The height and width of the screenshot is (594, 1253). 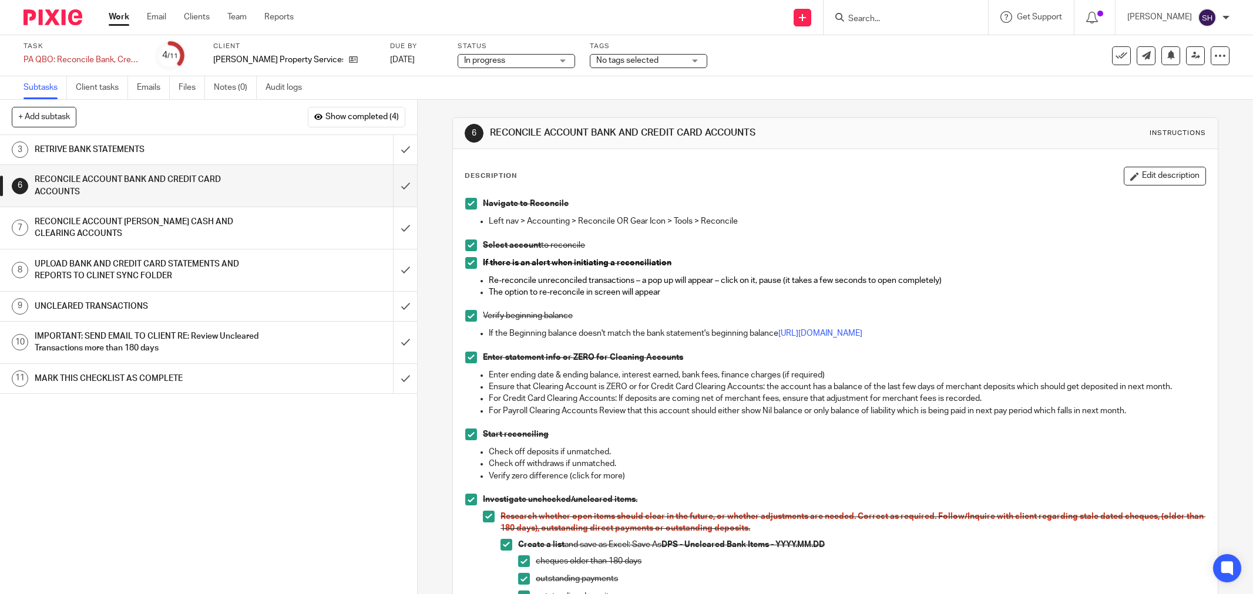 I want to click on div: PA QBO: Reconcile Bank, Credit Card and Clearing, so click(x=82, y=60).